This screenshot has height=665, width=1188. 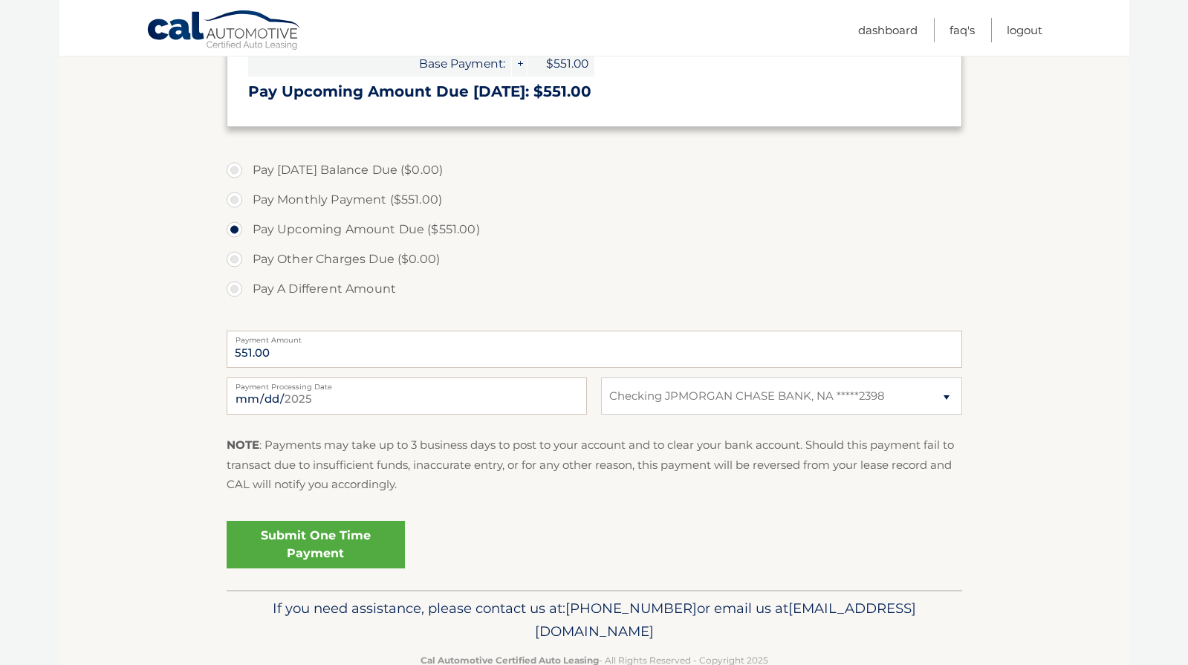 What do you see at coordinates (224, 31) in the screenshot?
I see `a: Cal Automotive` at bounding box center [224, 31].